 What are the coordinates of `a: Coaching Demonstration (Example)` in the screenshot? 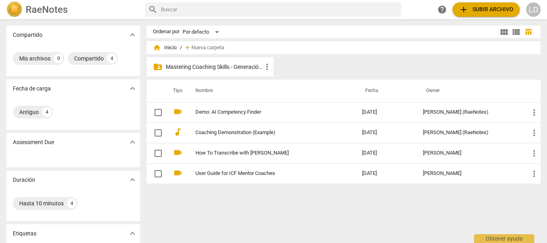 It's located at (265, 133).